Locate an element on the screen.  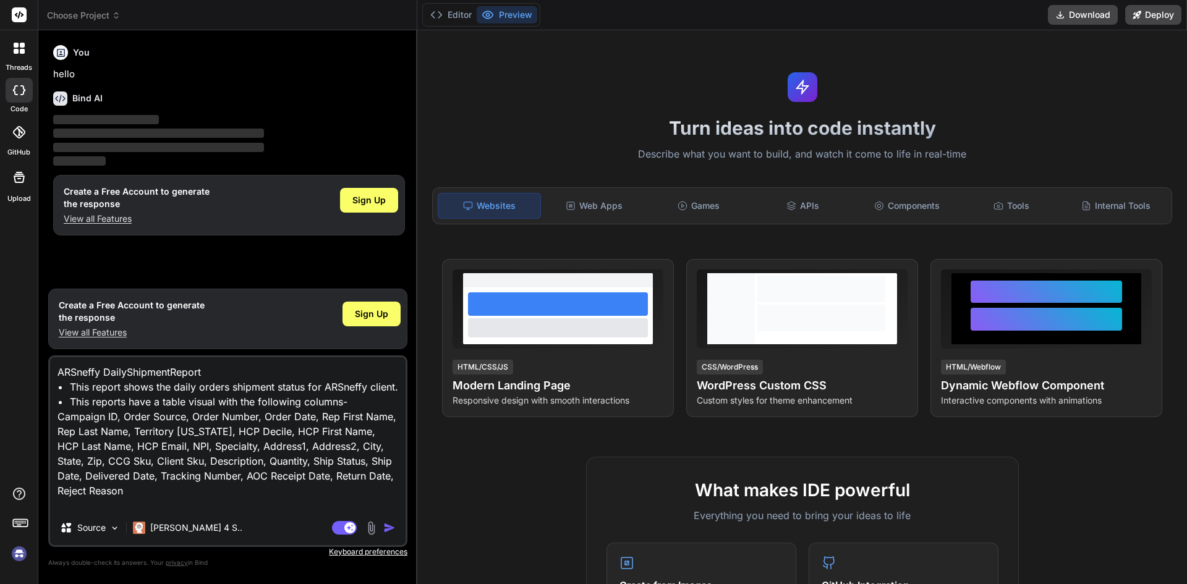
div: Tools is located at coordinates (1012, 206).